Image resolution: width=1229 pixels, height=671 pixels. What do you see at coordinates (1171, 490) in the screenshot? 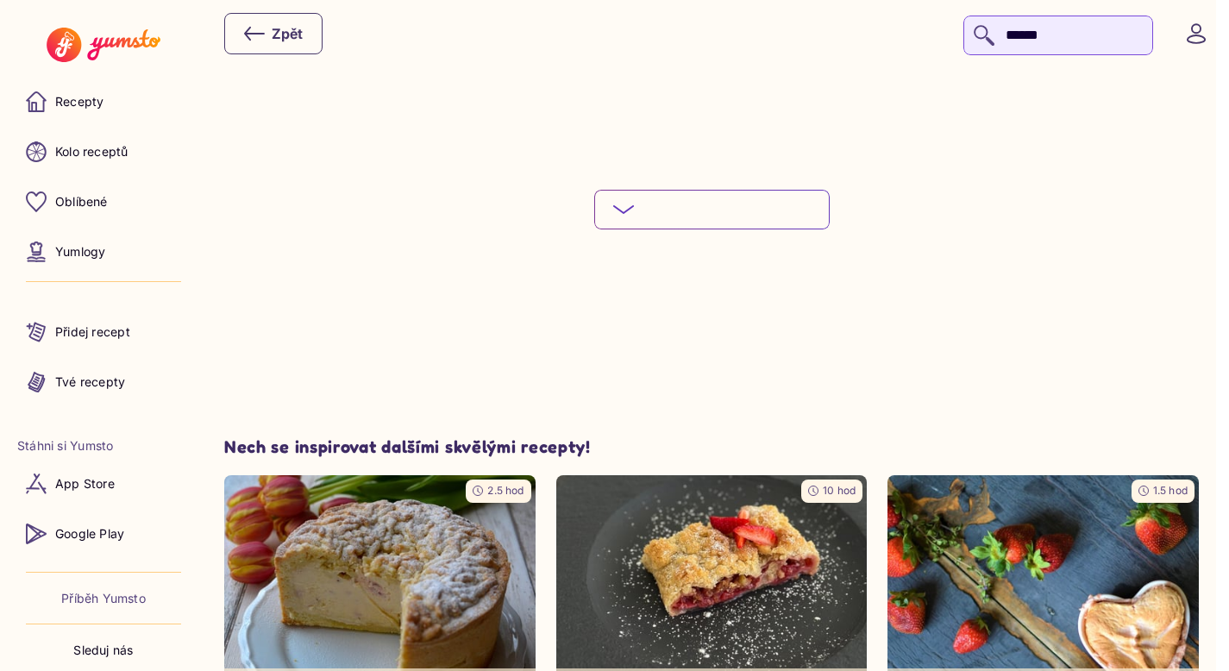
I see `span: 1.5 hod` at bounding box center [1171, 490].